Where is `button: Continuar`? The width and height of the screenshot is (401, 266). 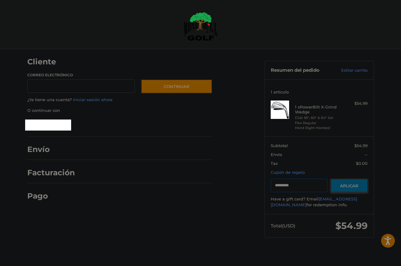
button: Continuar is located at coordinates (177, 86).